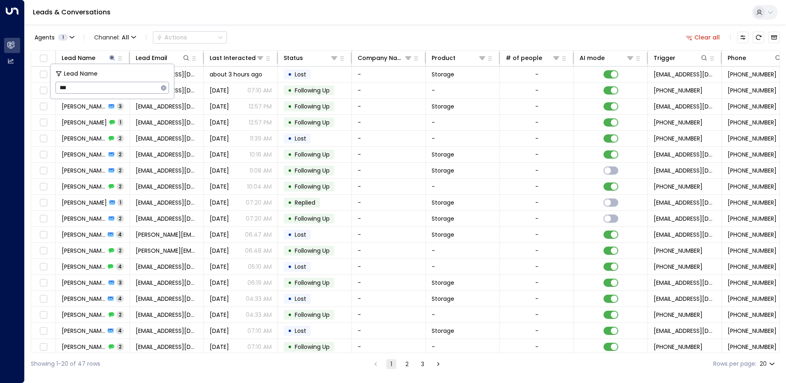 The width and height of the screenshot is (786, 383). I want to click on span: Aug 14, 2025, so click(219, 315).